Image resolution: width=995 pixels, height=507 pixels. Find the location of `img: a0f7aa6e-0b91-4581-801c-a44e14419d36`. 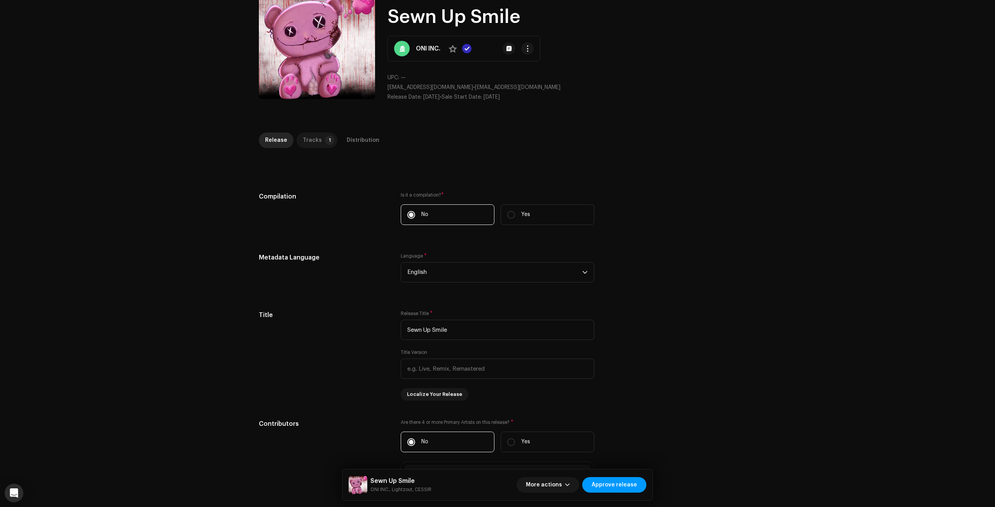

img: a0f7aa6e-0b91-4581-801c-a44e14419d36 is located at coordinates (358, 485).